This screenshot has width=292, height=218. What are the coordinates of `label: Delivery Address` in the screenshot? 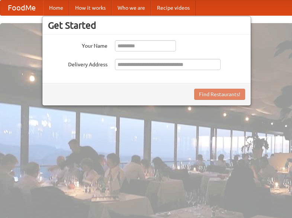 It's located at (78, 63).